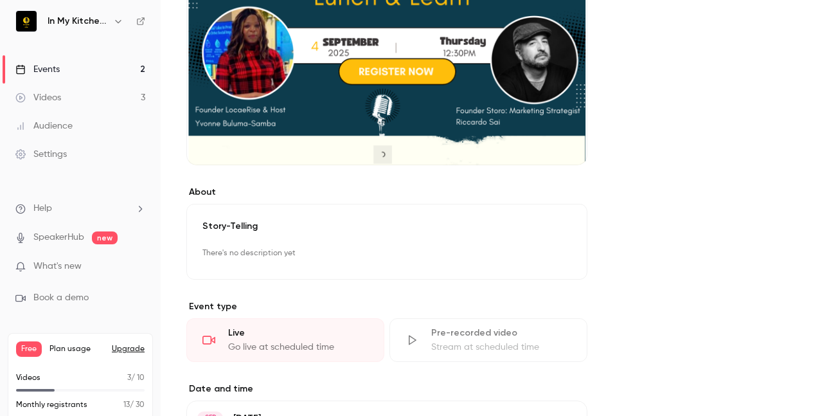 The height and width of the screenshot is (416, 838). Describe the element at coordinates (387, 253) in the screenshot. I see `p: There's no description yet` at that location.